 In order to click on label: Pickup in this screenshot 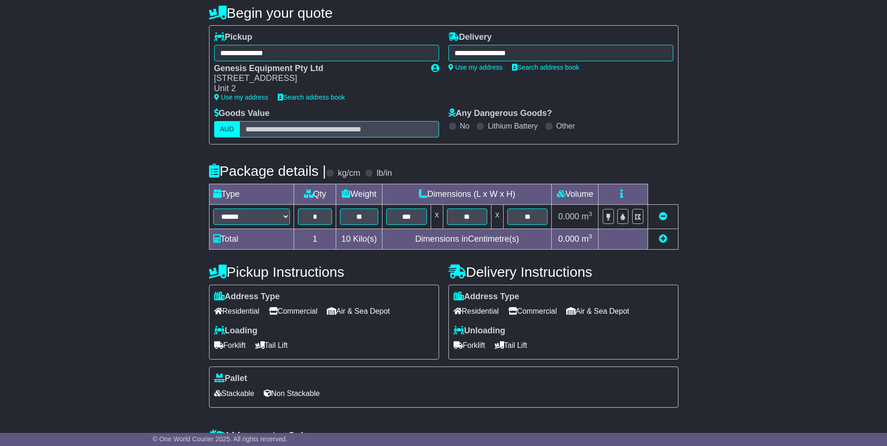, I will do `click(233, 37)`.